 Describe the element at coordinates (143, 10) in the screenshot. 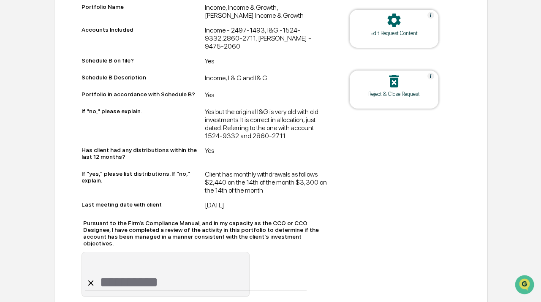

I see `div: Portfolio Name` at that location.